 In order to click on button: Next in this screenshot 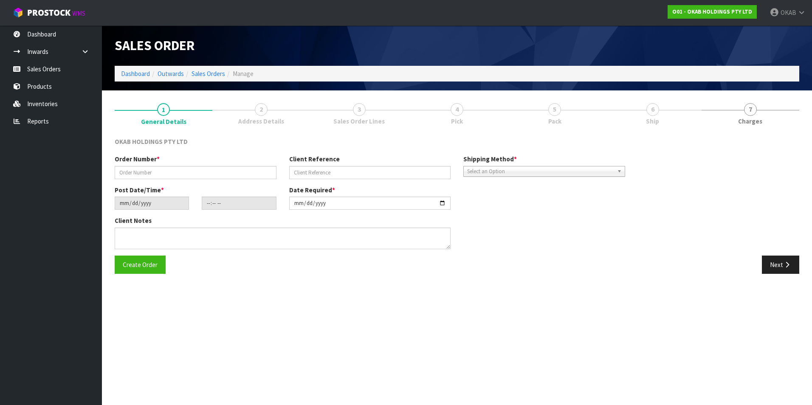, I will do `click(780, 265)`.